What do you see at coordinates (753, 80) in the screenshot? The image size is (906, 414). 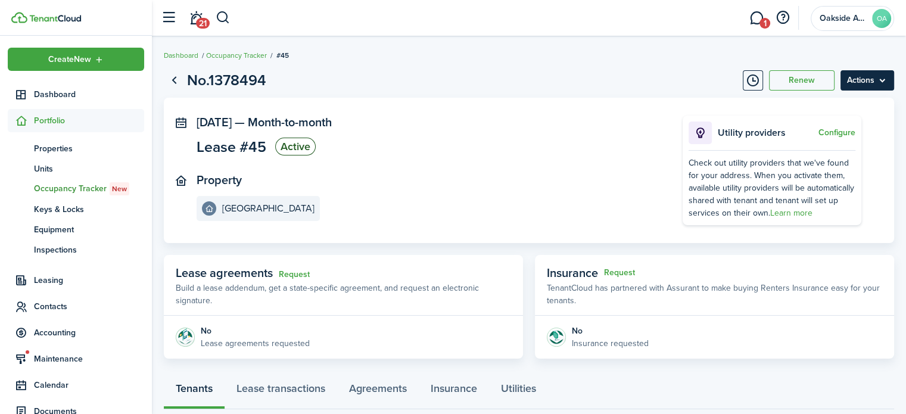 I see `button: Timeline` at bounding box center [753, 80].